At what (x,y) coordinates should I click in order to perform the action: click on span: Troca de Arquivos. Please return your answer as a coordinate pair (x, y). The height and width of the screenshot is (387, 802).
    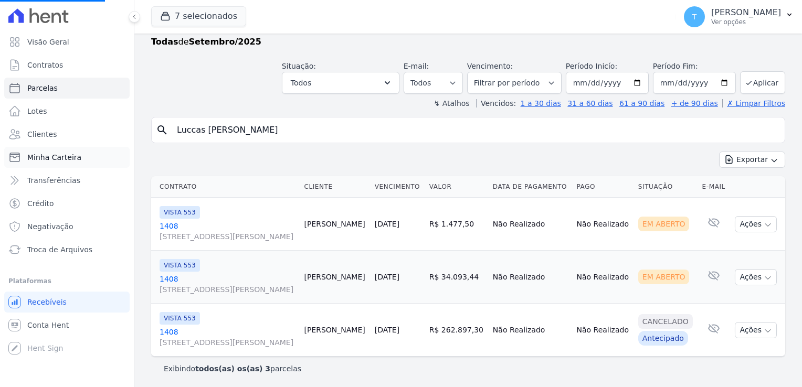
    Looking at the image, I should click on (60, 250).